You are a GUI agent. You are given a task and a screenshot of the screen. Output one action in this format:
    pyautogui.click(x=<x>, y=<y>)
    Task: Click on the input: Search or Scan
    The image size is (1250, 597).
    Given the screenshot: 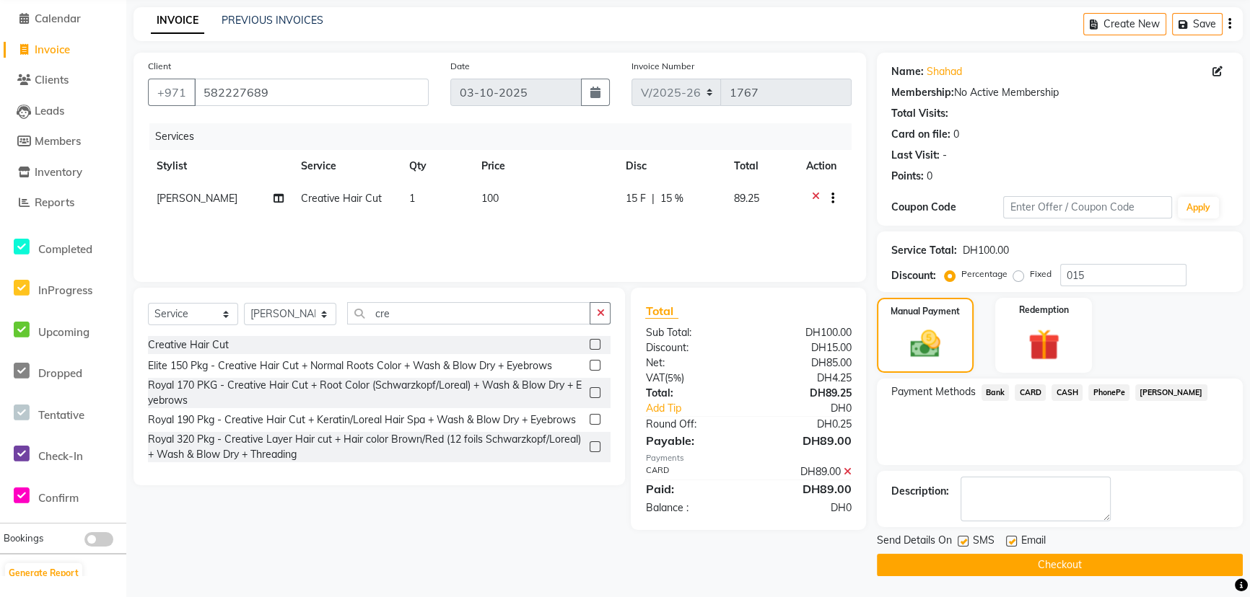 What is the action you would take?
    pyautogui.click(x=468, y=313)
    